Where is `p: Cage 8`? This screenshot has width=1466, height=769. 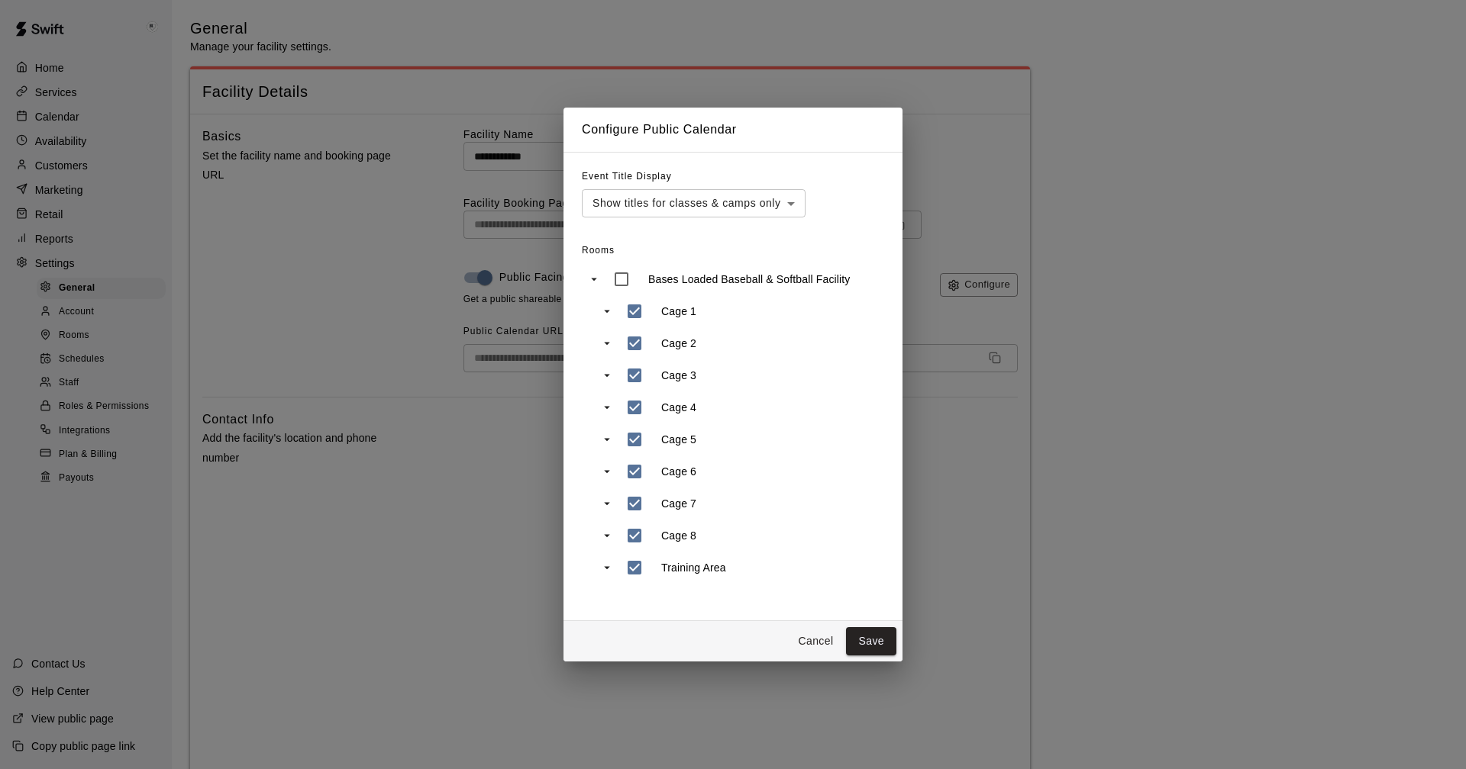 p: Cage 8 is located at coordinates (679, 536).